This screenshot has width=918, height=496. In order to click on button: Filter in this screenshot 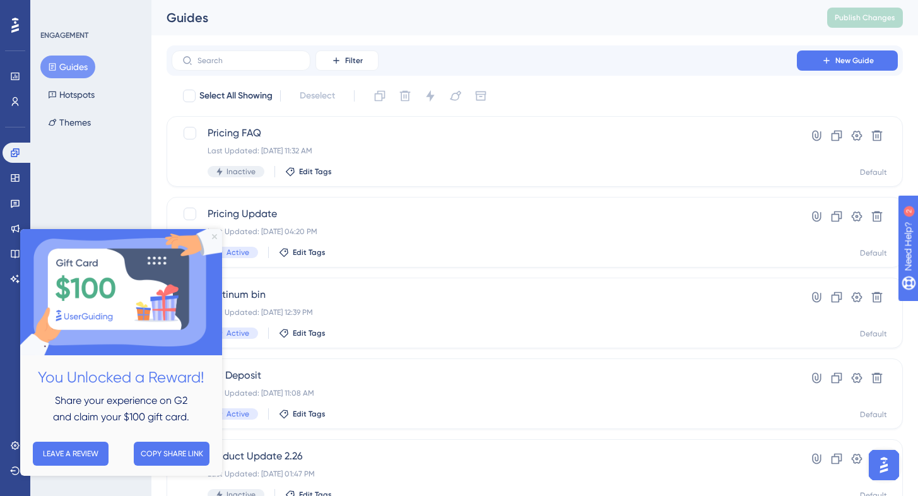, I will do `click(347, 61)`.